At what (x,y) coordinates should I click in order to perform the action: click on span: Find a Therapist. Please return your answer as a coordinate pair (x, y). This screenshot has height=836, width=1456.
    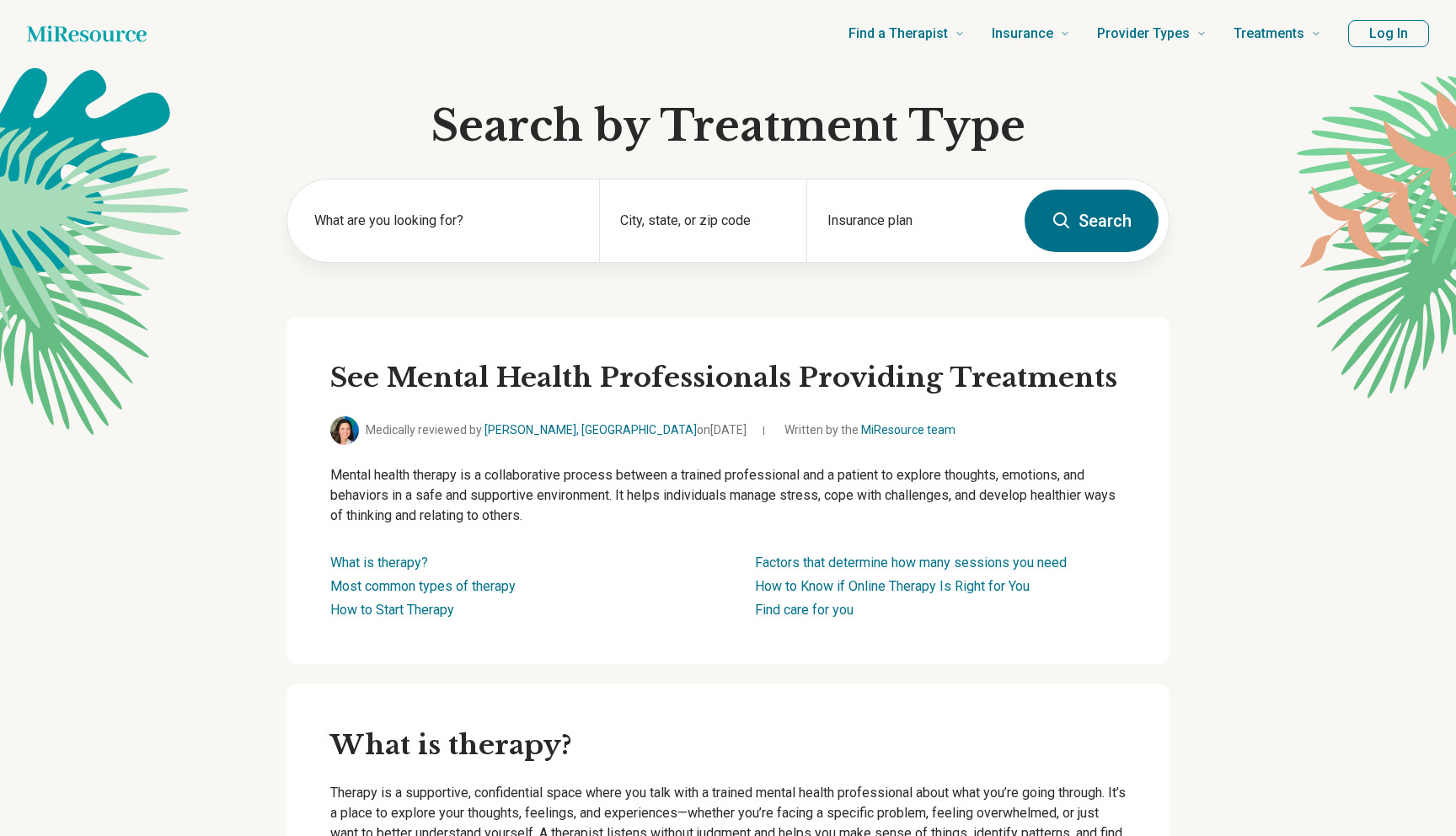
    Looking at the image, I should click on (898, 34).